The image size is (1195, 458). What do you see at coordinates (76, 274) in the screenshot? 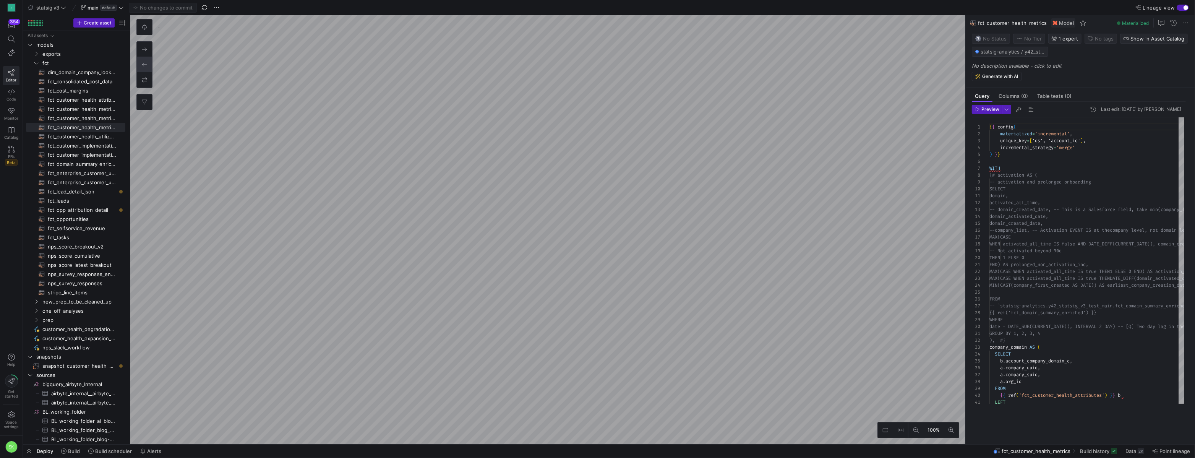
I see `a: nps_survey_responses_enriched​​​​​​​​​​` at bounding box center [76, 274].